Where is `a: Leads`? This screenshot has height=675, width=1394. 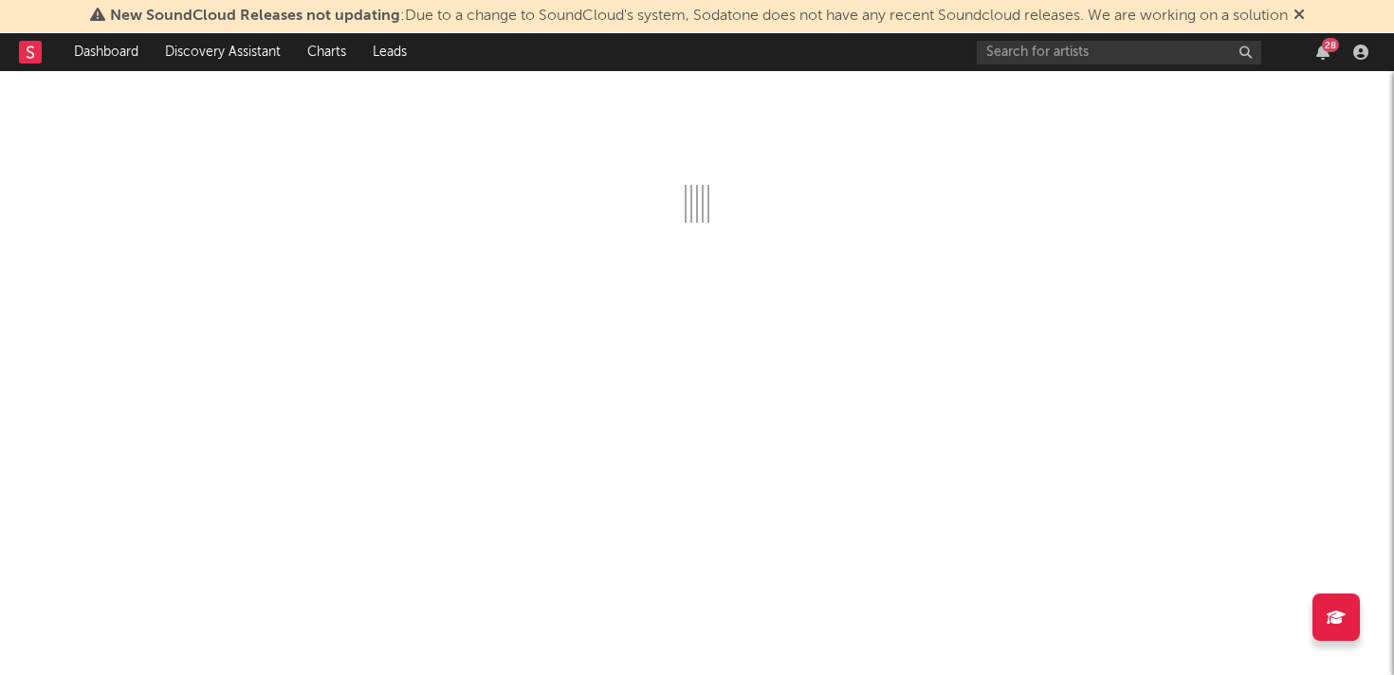
a: Leads is located at coordinates (390, 52).